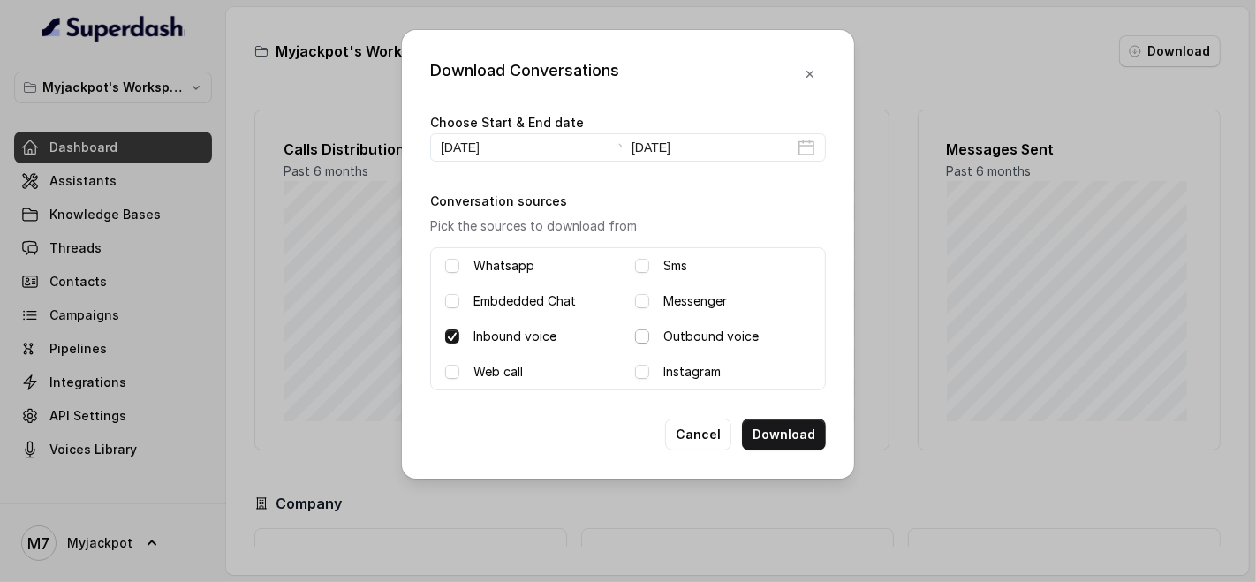 The image size is (1256, 582). I want to click on label: Inbound voice, so click(515, 337).